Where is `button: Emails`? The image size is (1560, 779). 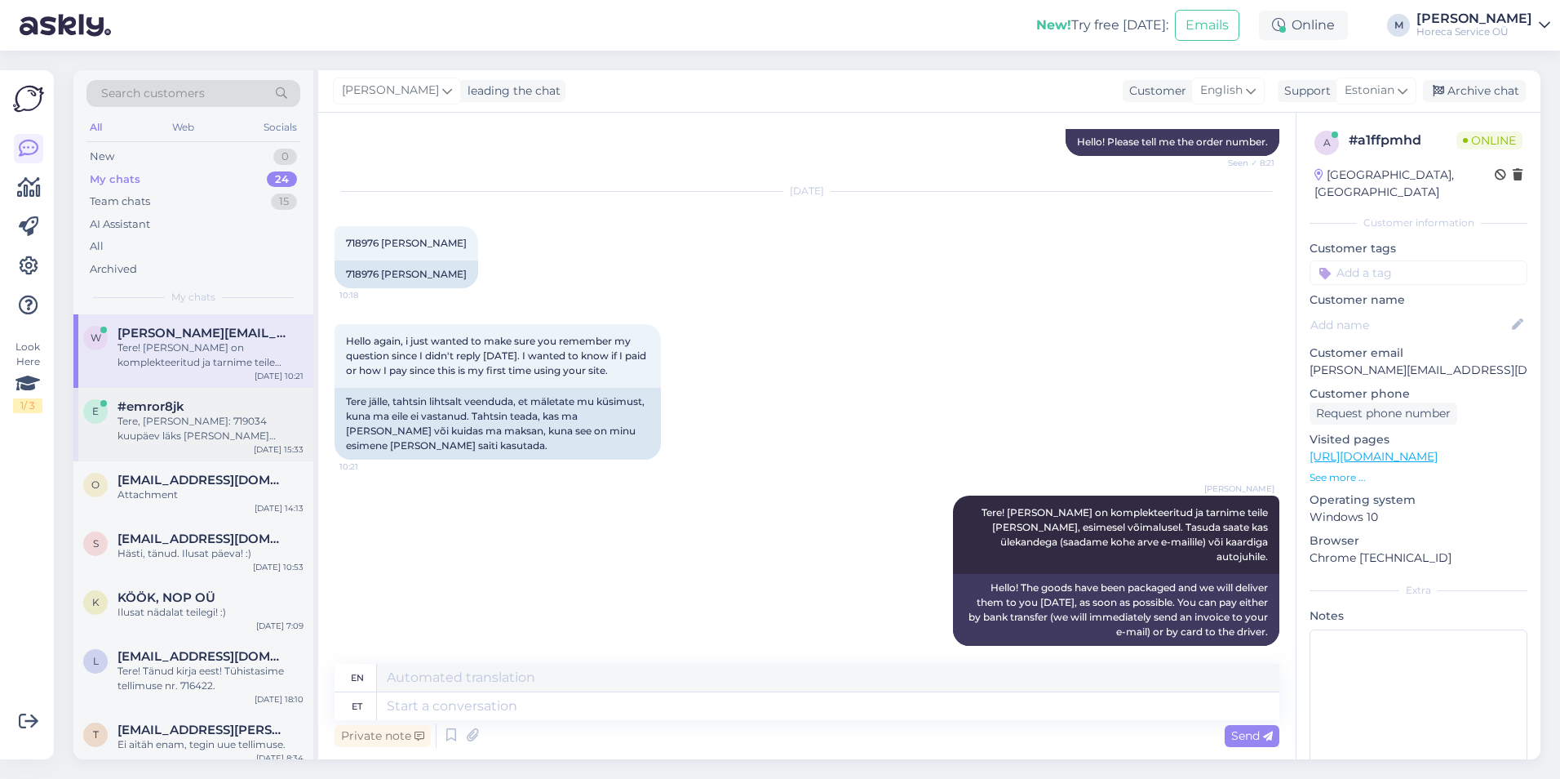
button: Emails is located at coordinates (1207, 25).